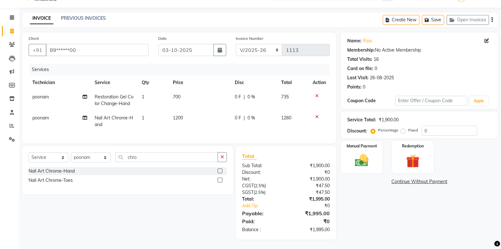 The image size is (501, 249). I want to click on div: Net:, so click(262, 179).